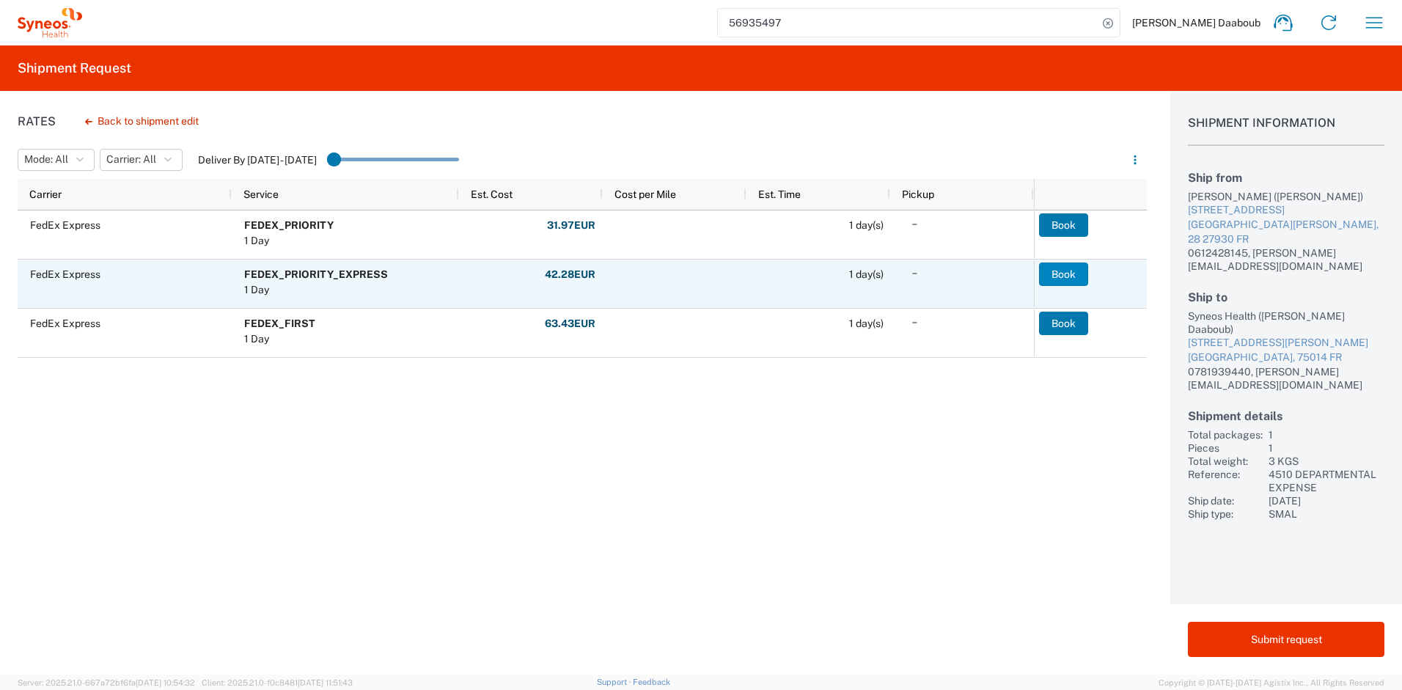 The height and width of the screenshot is (690, 1402). What do you see at coordinates (1225, 435) in the screenshot?
I see `div: Total packages:` at bounding box center [1225, 435].